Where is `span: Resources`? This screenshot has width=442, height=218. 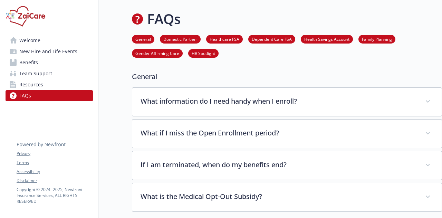 span: Resources is located at coordinates (31, 85).